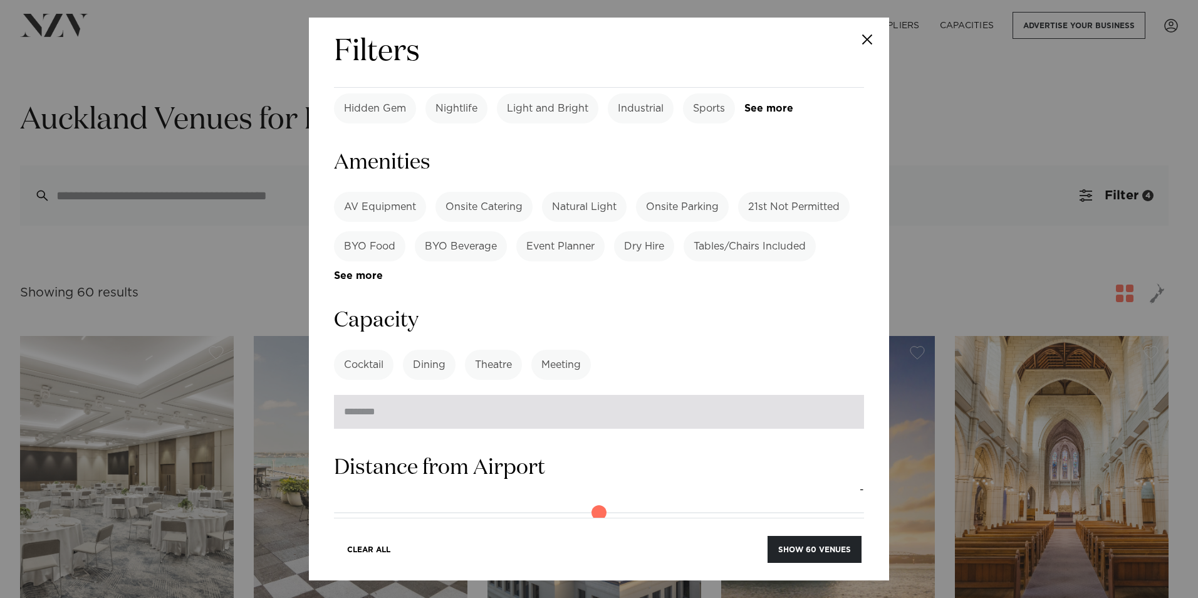 This screenshot has width=1198, height=598. What do you see at coordinates (867, 39) in the screenshot?
I see `button: Close` at bounding box center [867, 39].